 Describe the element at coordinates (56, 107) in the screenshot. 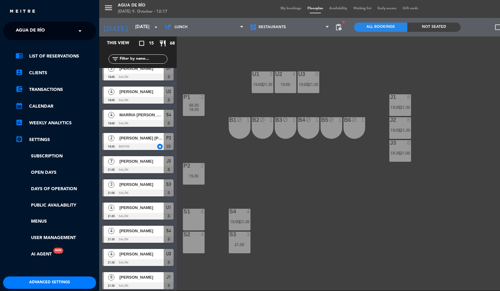

I see `a: calendar_monthCalendar` at that location.